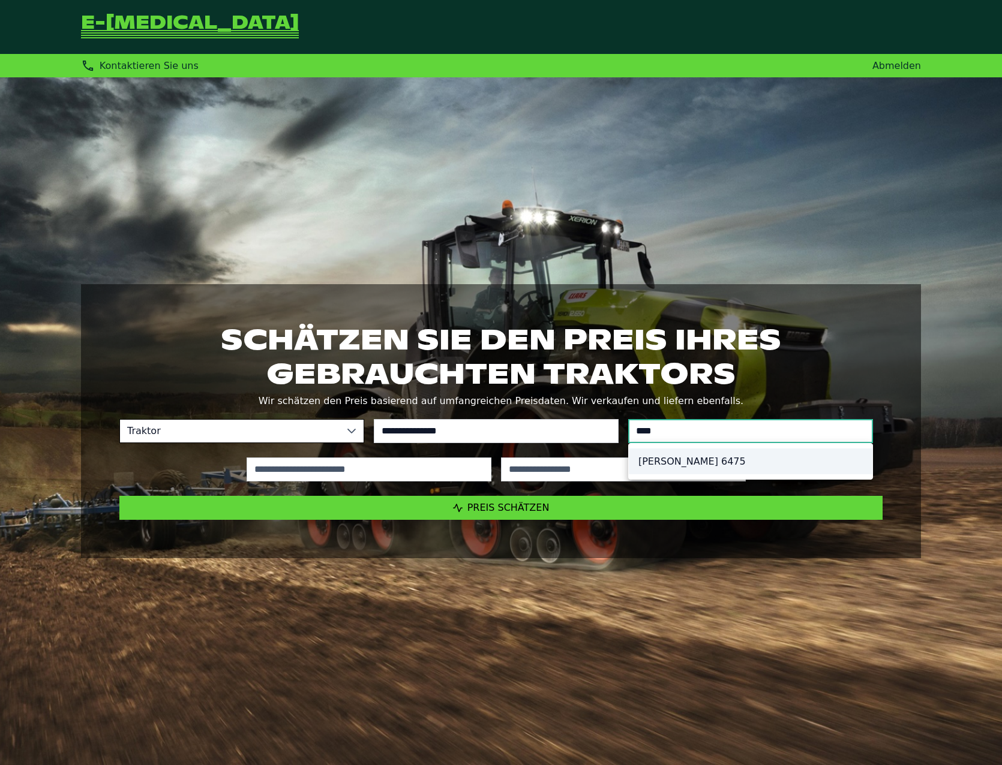 This screenshot has width=1002, height=765. Describe the element at coordinates (750, 461) in the screenshot. I see `ul: Option List` at that location.